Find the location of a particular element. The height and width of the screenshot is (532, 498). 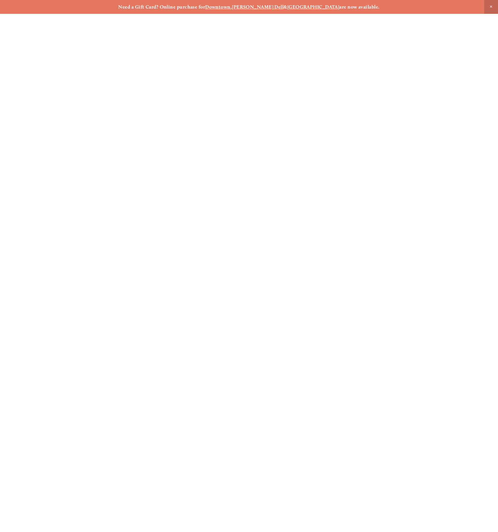

strong: Downtown is located at coordinates (218, 7).